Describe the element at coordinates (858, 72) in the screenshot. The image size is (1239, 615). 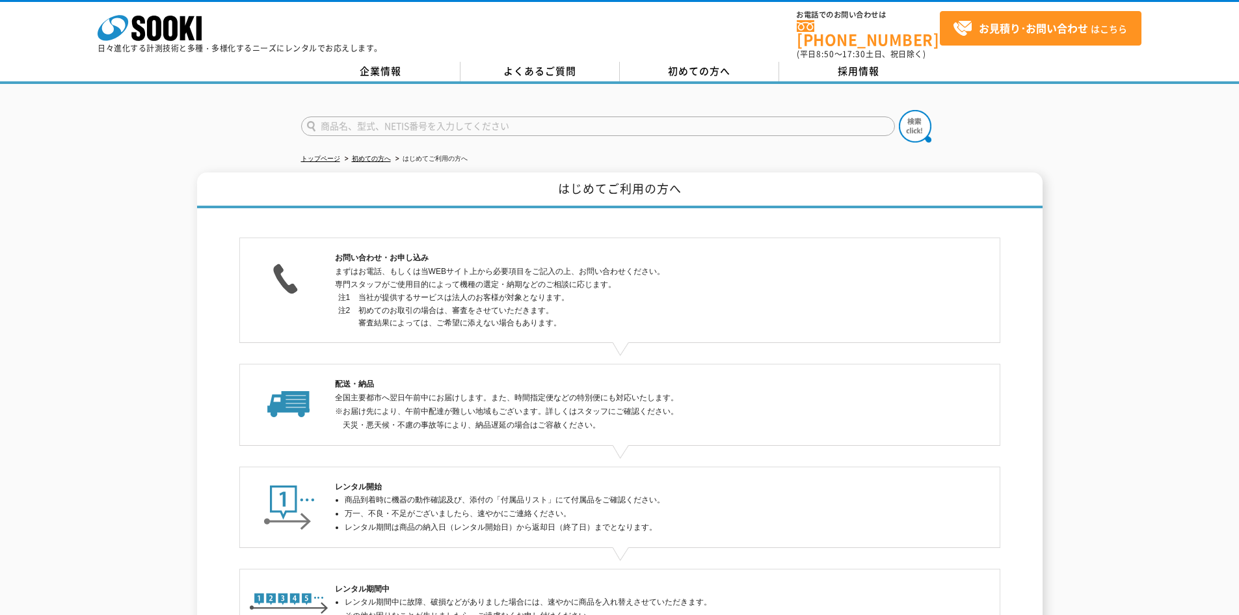
I see `a: 採用情報` at that location.